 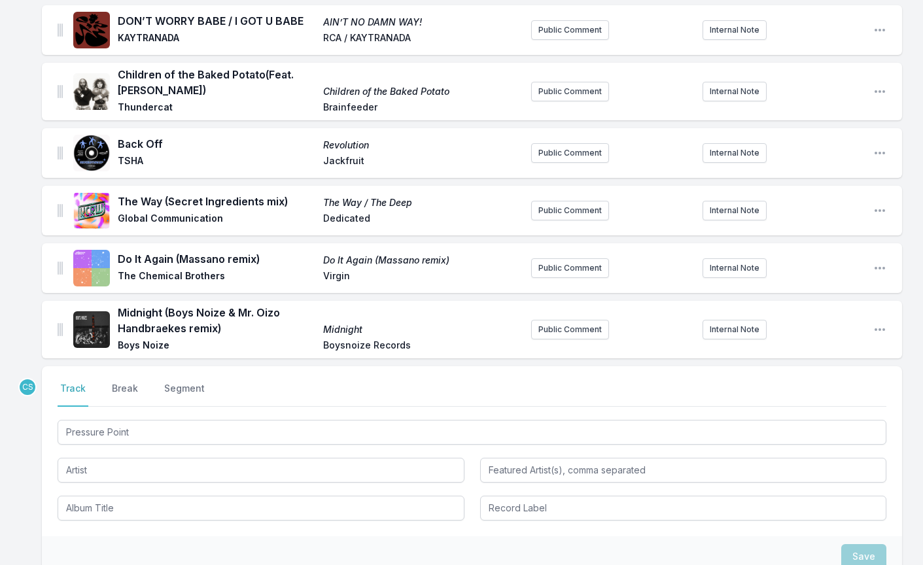 What do you see at coordinates (422, 145) in the screenshot?
I see `span: Revolution` at bounding box center [422, 145].